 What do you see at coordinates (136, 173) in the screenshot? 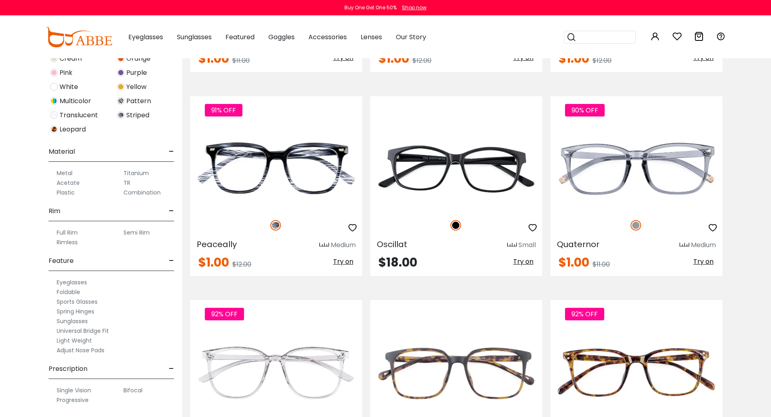
I see `label: Titanium` at bounding box center [136, 173].